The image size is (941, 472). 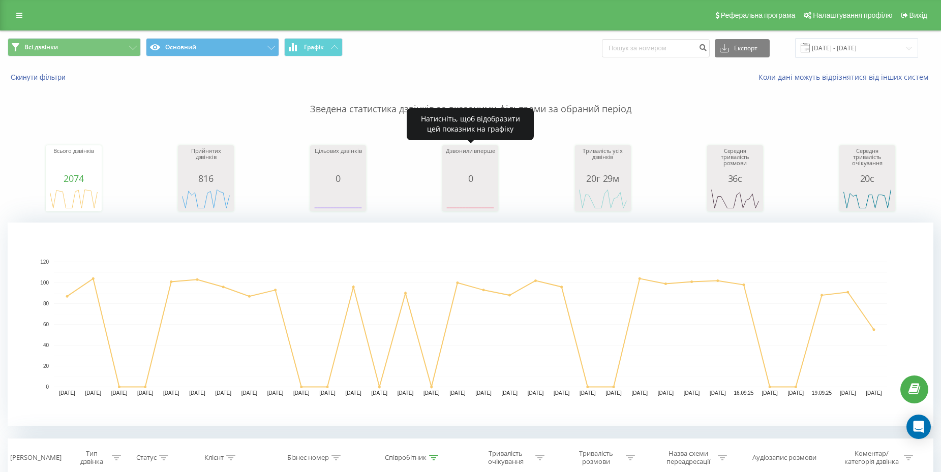 What do you see at coordinates (470, 124) in the screenshot?
I see `div: Натисніть, щоб відобразити цей показник на графіку` at bounding box center [470, 124].